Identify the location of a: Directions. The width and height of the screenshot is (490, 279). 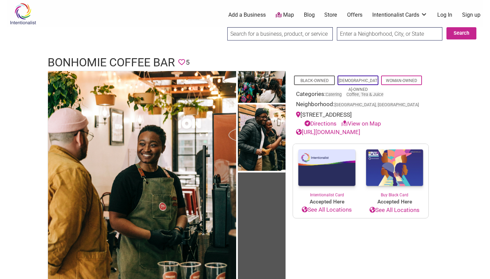
(321, 124).